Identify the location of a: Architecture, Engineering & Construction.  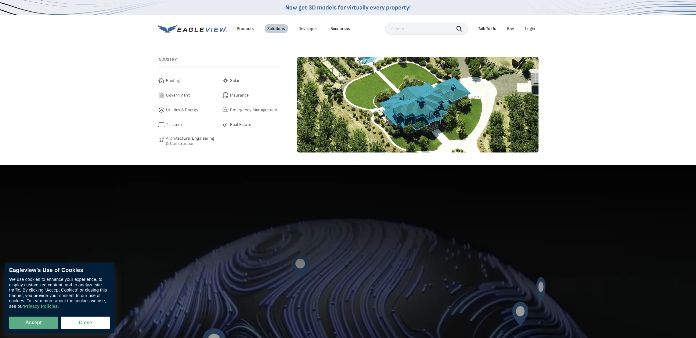
(187, 141).